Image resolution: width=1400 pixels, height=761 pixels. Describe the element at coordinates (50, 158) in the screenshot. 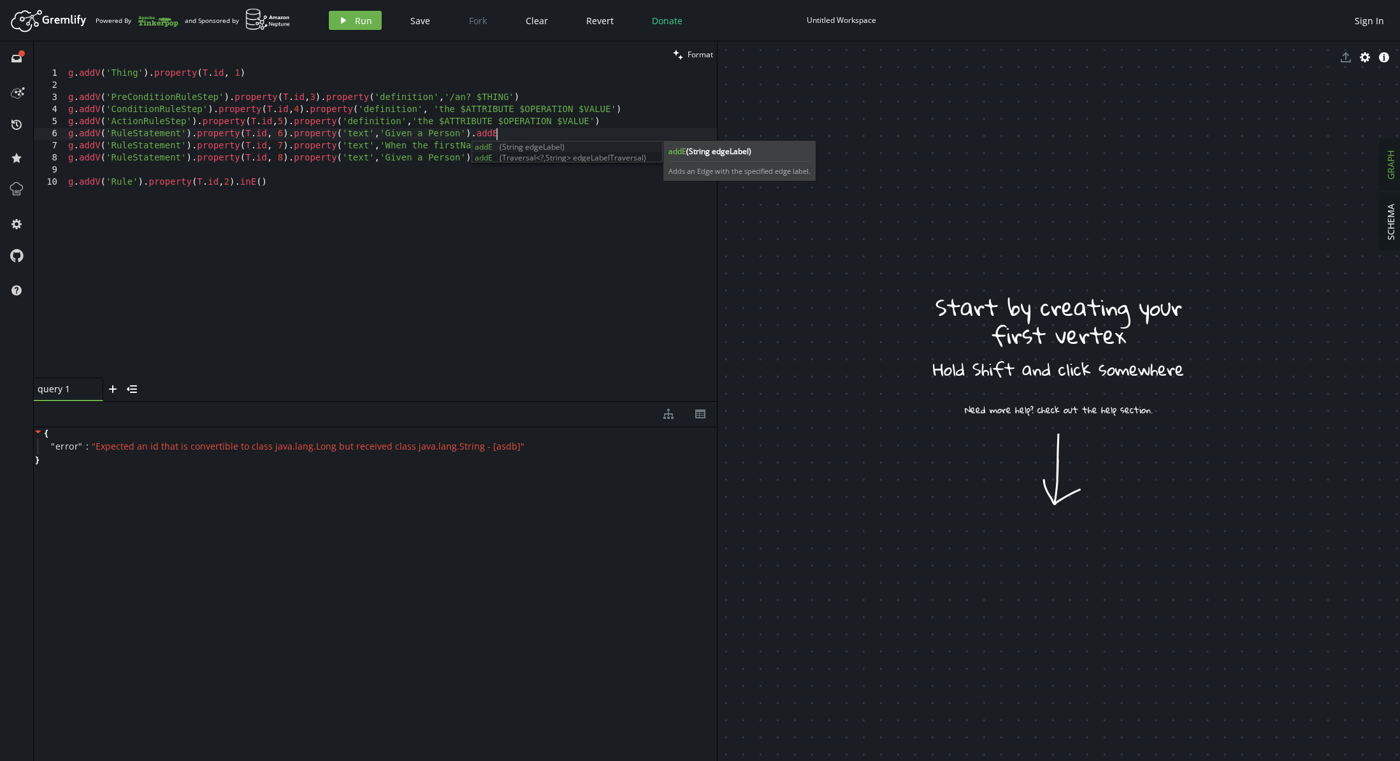

I see `div: 8` at that location.